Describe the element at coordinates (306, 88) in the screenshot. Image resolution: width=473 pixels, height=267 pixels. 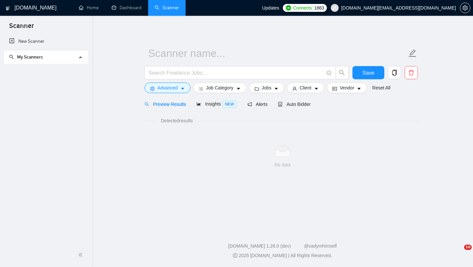
I see `span: Client` at that location.